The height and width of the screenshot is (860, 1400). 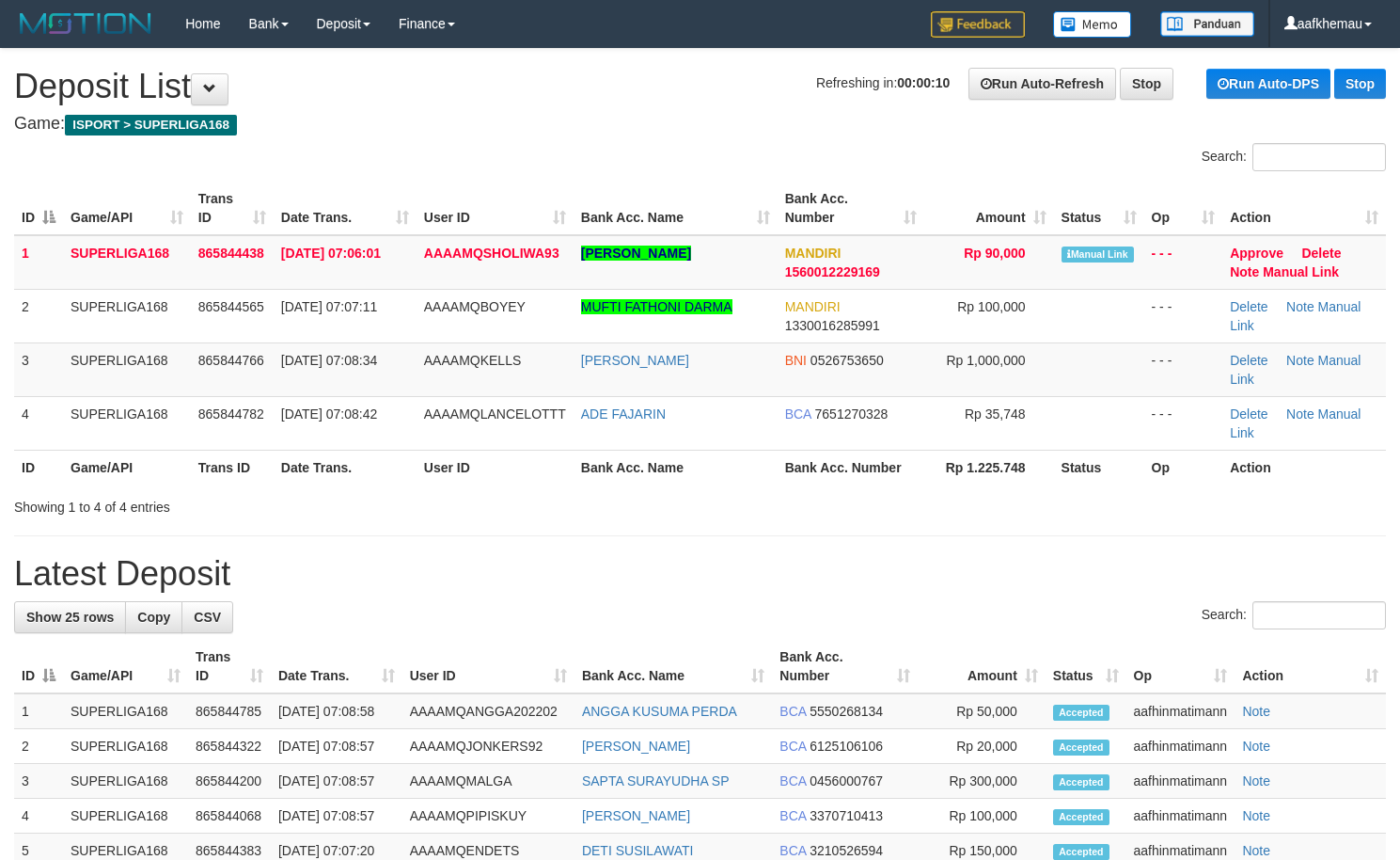 What do you see at coordinates (832, 272) in the screenshot?
I see `span: Copy 1560012229169 to clipboard` at bounding box center [832, 272].